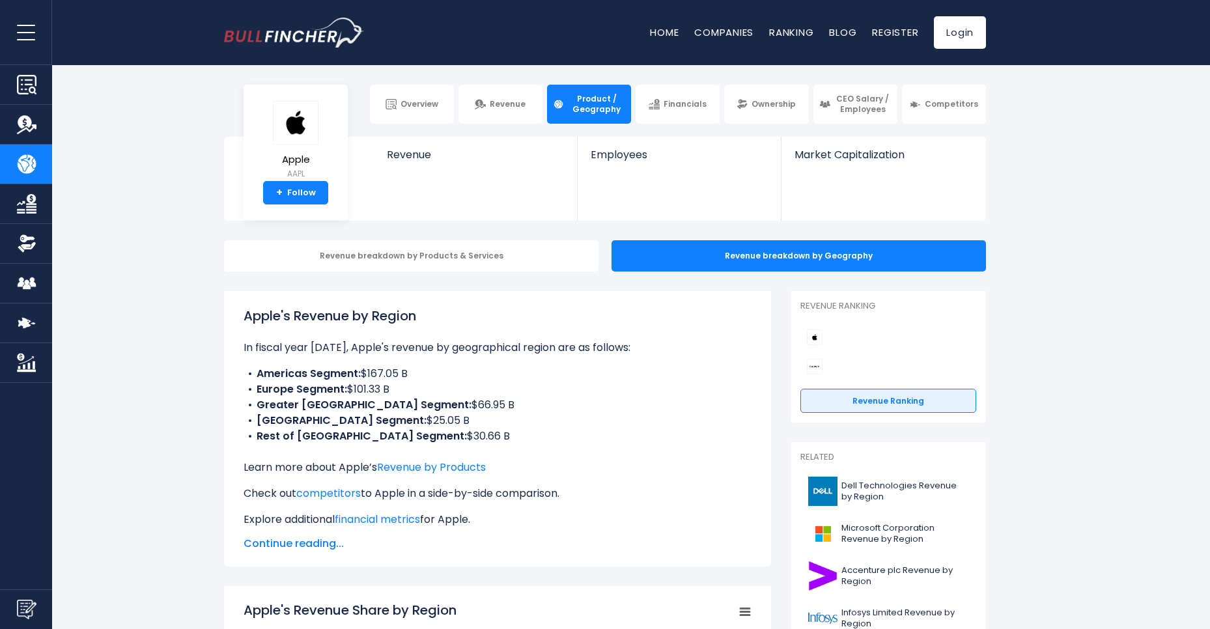 The height and width of the screenshot is (629, 1210). I want to click on img: Sony Group Corporation competitors logo, so click(815, 367).